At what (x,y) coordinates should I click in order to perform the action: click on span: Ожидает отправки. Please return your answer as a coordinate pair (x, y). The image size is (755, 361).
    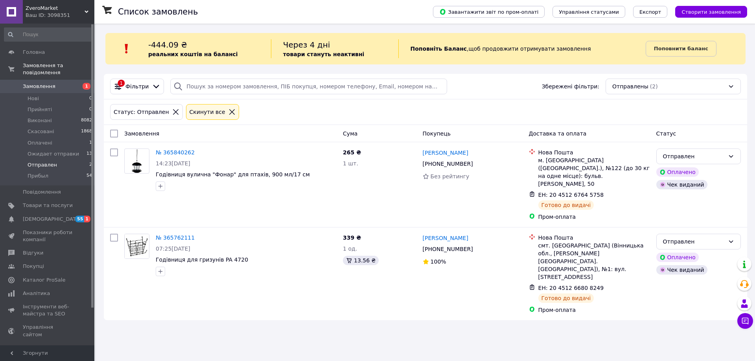
    Looking at the image, I should click on (53, 154).